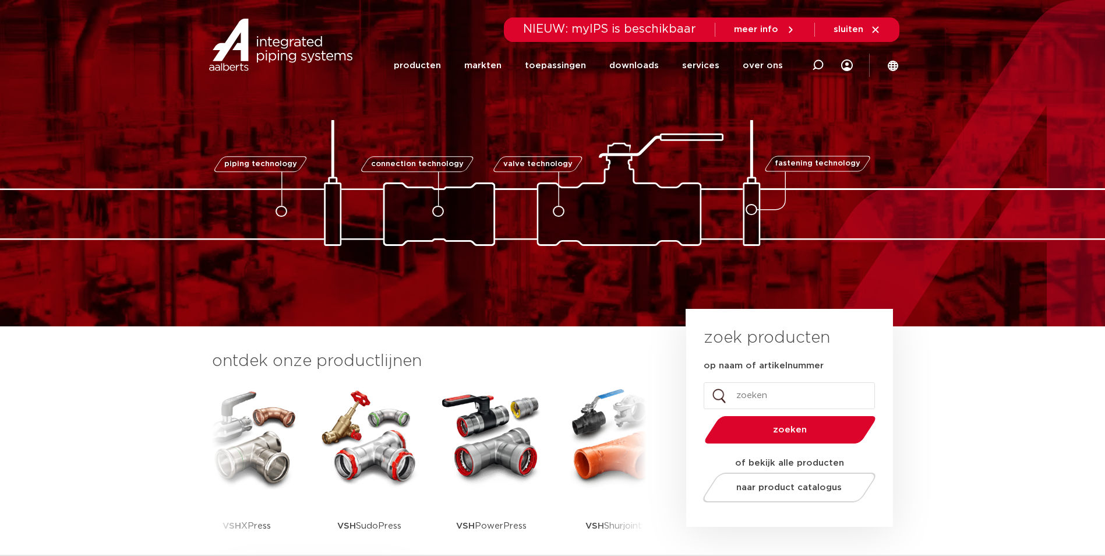 The height and width of the screenshot is (556, 1105). What do you see at coordinates (790, 429) in the screenshot?
I see `span: zoeken` at bounding box center [790, 429].